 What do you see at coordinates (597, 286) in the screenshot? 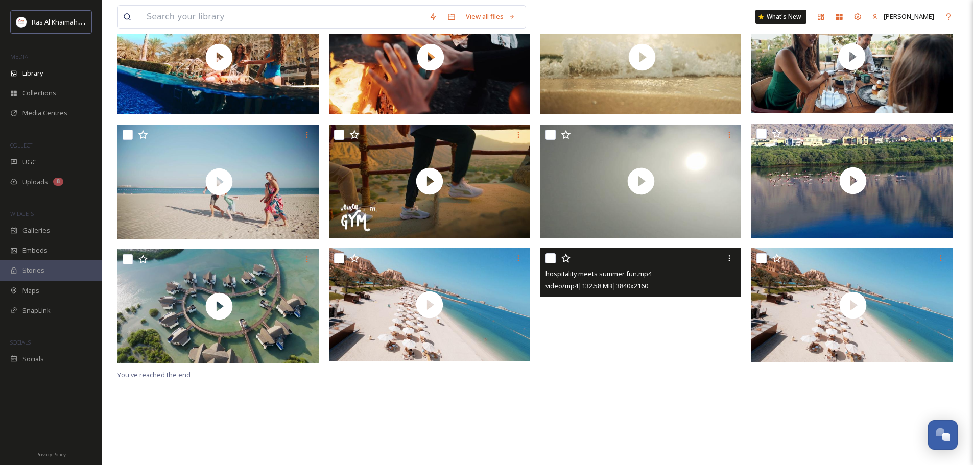
I see `span: video/mp4 | 132.58 MB | 3840 x 2160` at bounding box center [597, 286].